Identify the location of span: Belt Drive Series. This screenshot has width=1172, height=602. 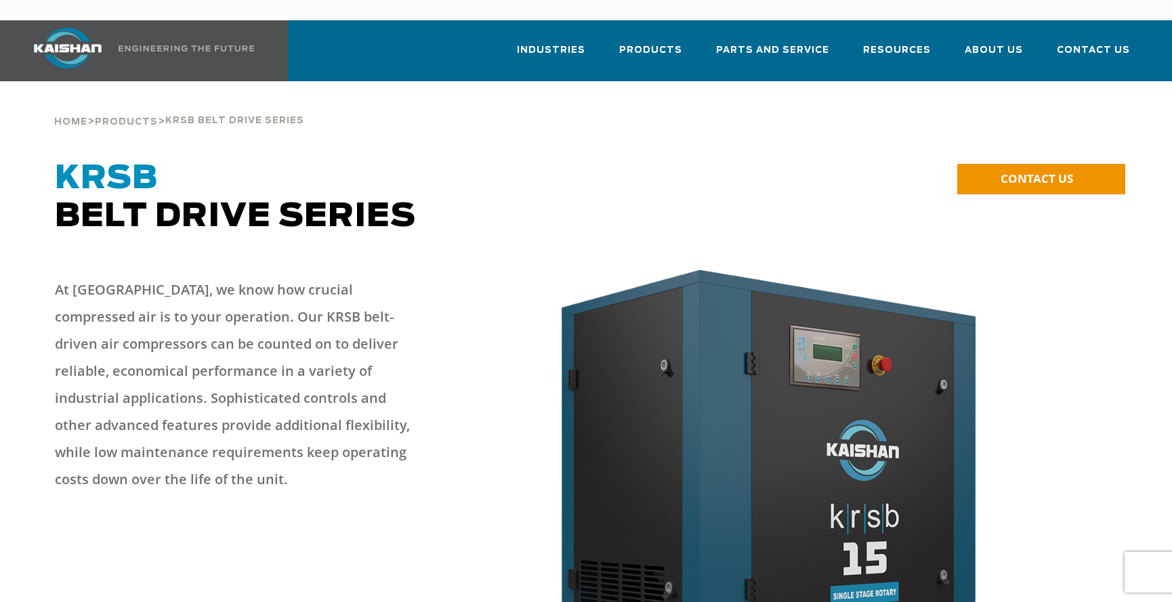
(235, 198).